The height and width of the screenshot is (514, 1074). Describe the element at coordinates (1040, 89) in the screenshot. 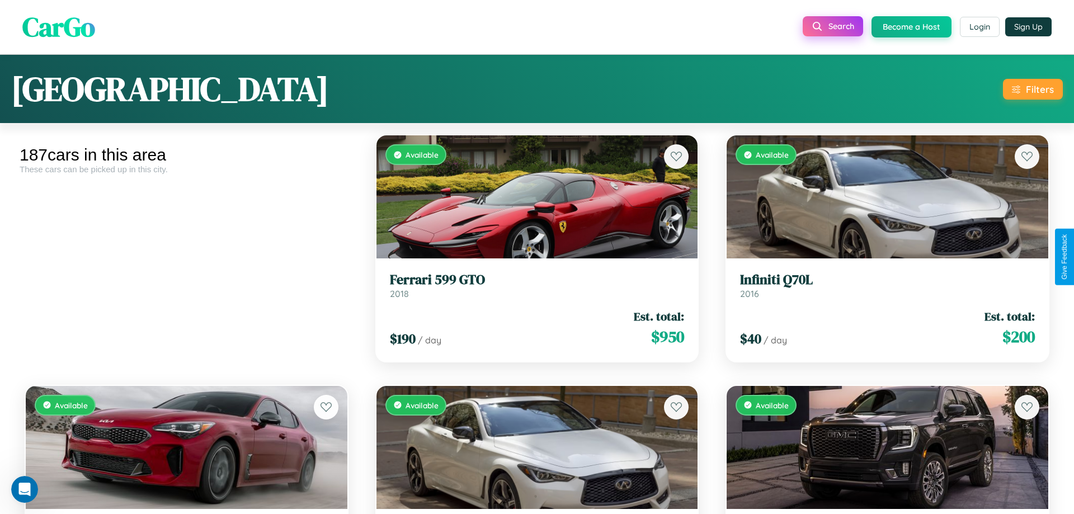

I see `div: Filters` at that location.